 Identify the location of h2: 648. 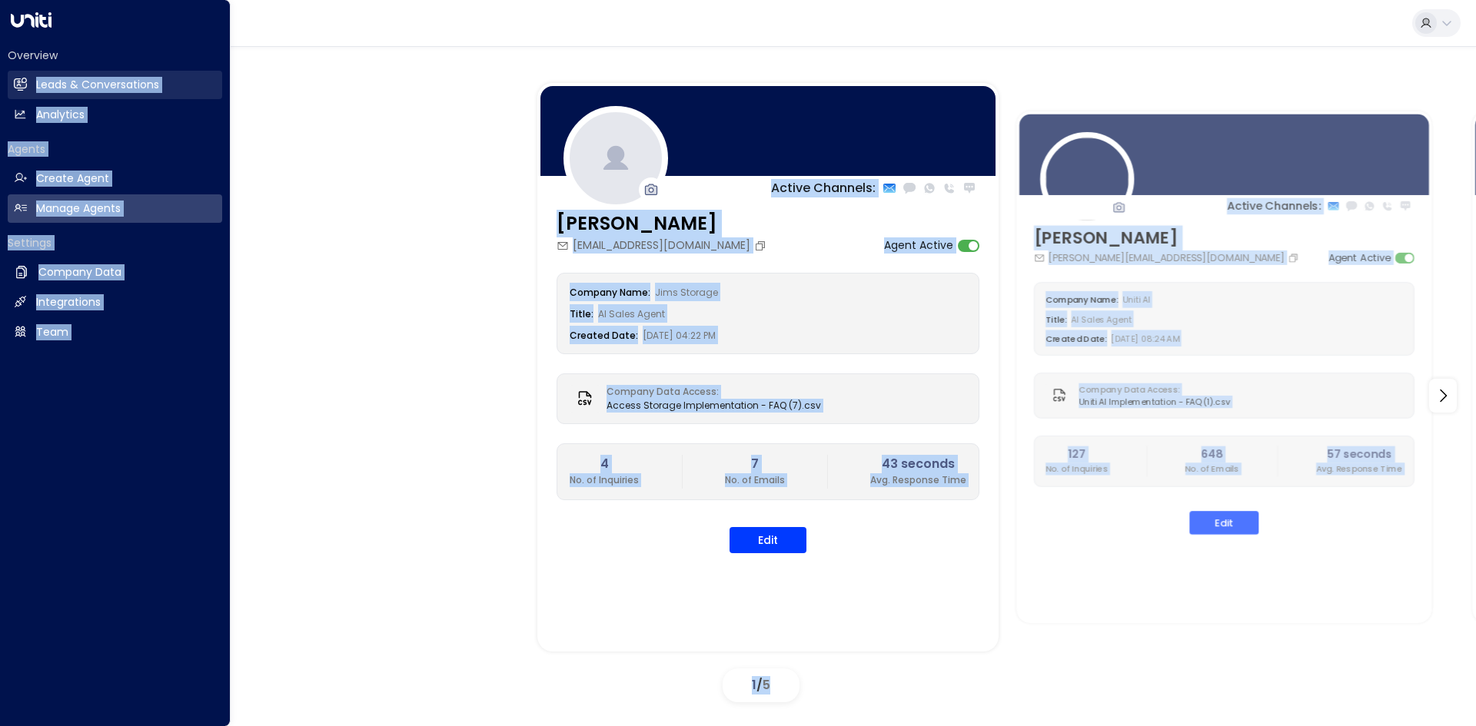
(1211, 455).